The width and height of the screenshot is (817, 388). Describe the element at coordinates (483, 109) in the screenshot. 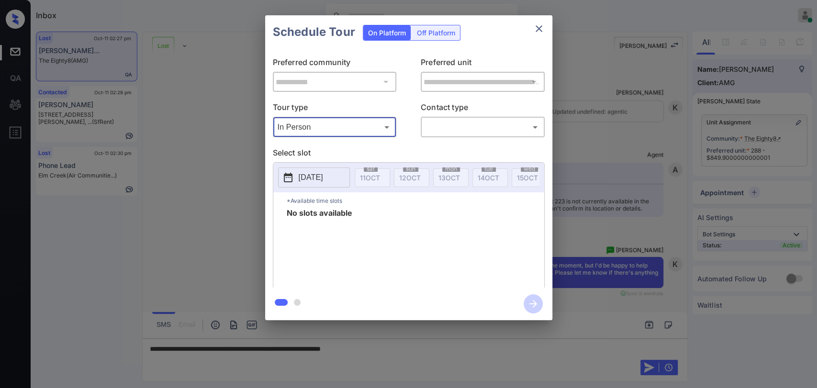

I see `p: Contact type` at that location.